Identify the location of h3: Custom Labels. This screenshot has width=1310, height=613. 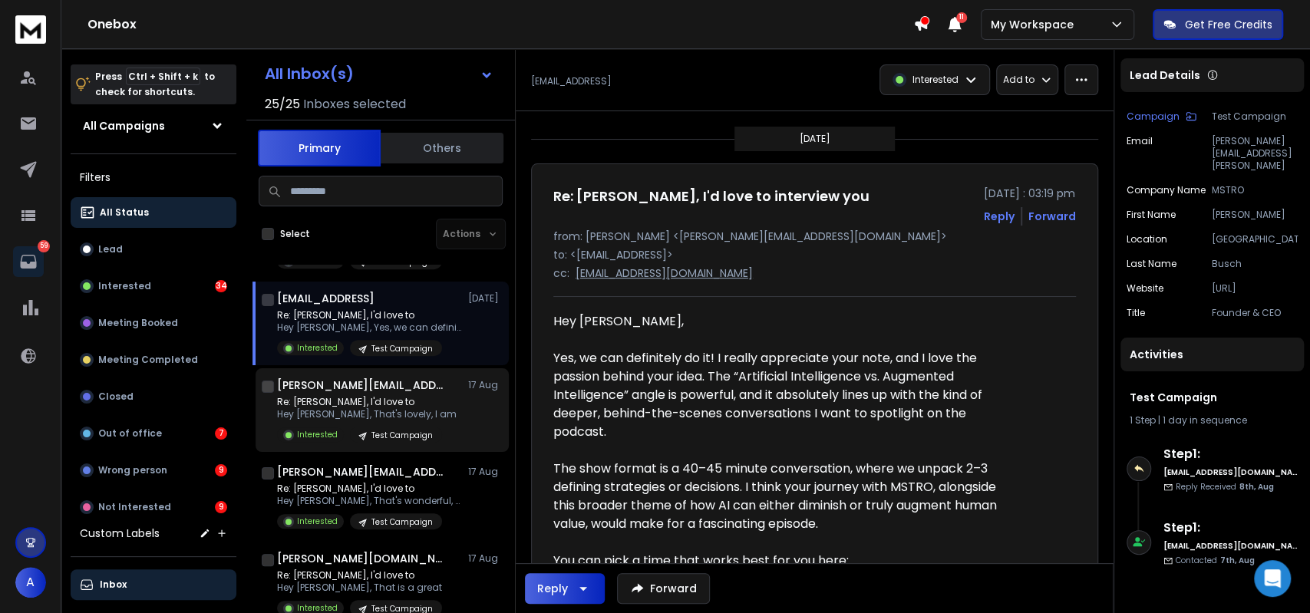
(120, 533).